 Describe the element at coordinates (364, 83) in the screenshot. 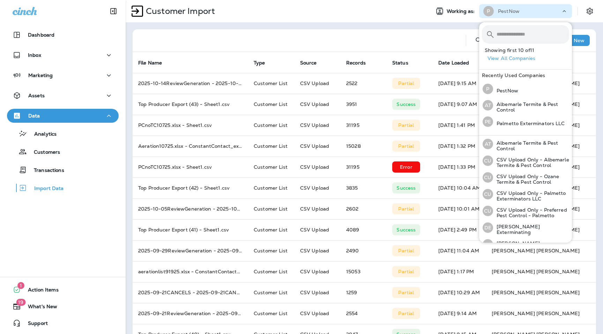

I see `td: 2522` at that location.